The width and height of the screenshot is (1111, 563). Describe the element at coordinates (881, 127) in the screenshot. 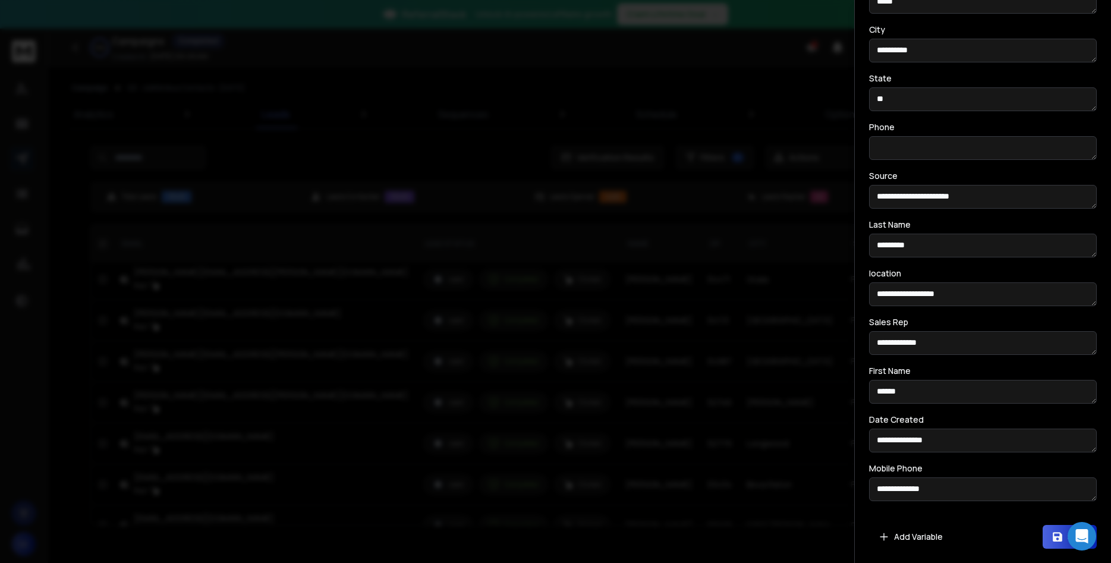

I see `label: Phone` at that location.